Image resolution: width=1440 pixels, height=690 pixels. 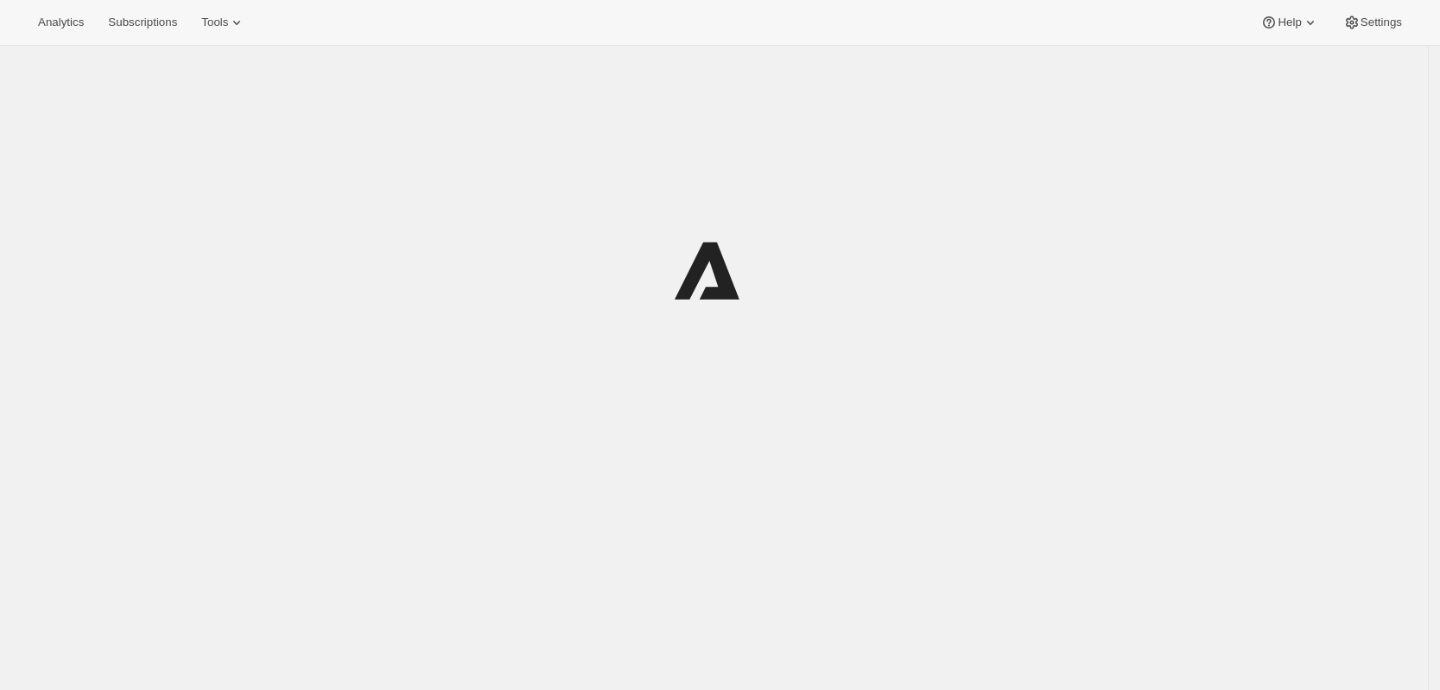 What do you see at coordinates (1381, 22) in the screenshot?
I see `span: Settings` at bounding box center [1381, 22].